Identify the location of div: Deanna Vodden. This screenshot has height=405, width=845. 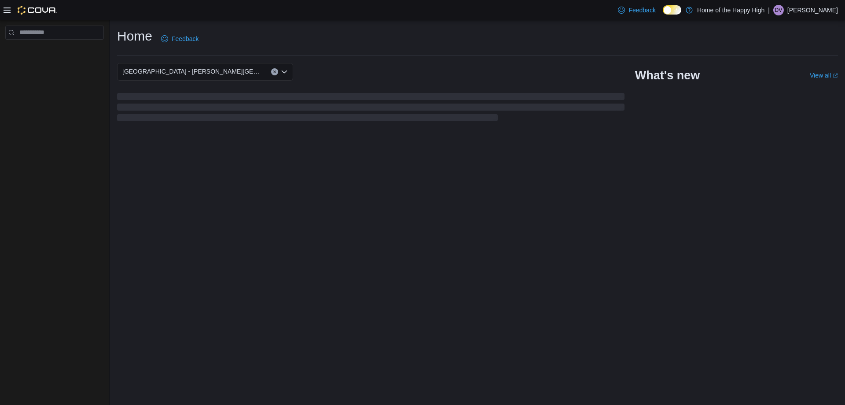
(779, 10).